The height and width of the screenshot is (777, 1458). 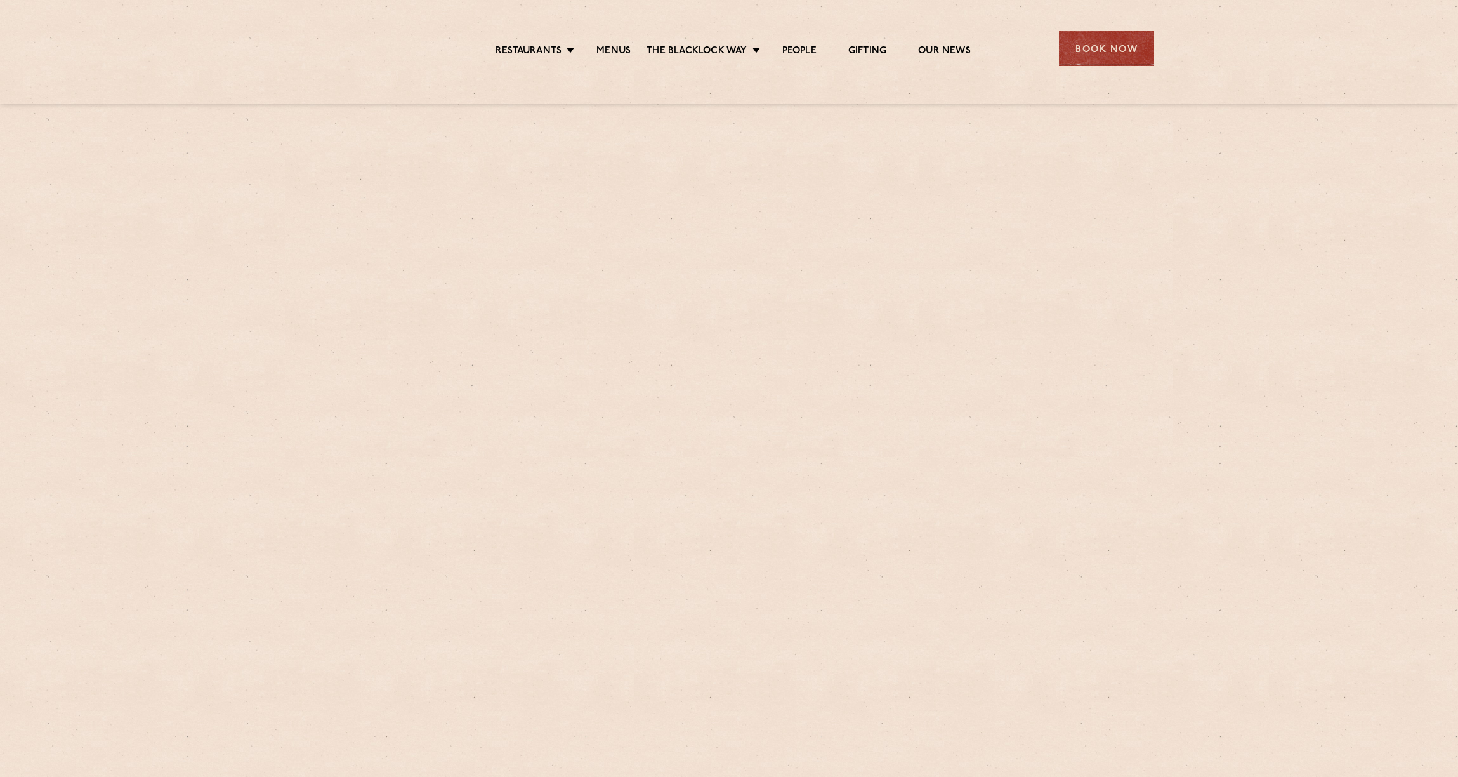 What do you see at coordinates (868, 52) in the screenshot?
I see `a: Gifting` at bounding box center [868, 52].